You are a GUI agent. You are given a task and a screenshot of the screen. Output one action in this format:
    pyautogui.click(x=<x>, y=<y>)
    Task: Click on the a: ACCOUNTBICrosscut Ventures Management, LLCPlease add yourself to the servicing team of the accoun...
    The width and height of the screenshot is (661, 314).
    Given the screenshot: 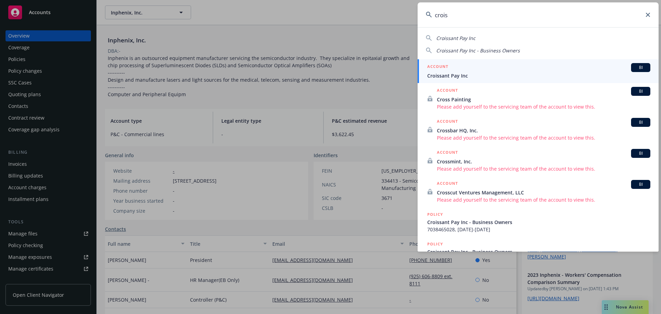 What is the action you would take?
    pyautogui.click(x=538, y=192)
    